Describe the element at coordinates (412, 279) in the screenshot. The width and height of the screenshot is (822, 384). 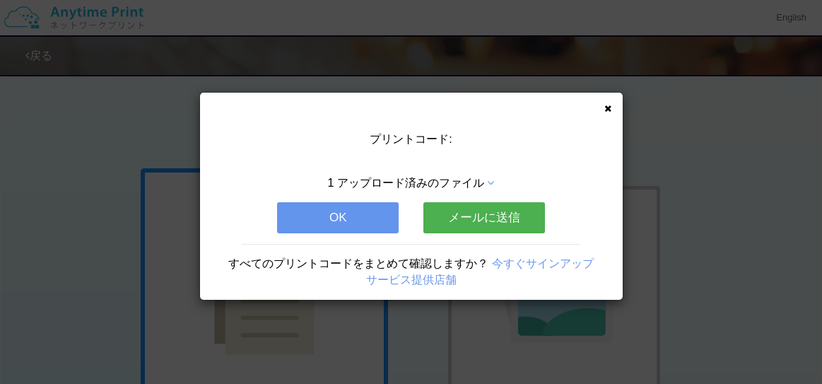
I see `a: サービス提供店舗` at that location.